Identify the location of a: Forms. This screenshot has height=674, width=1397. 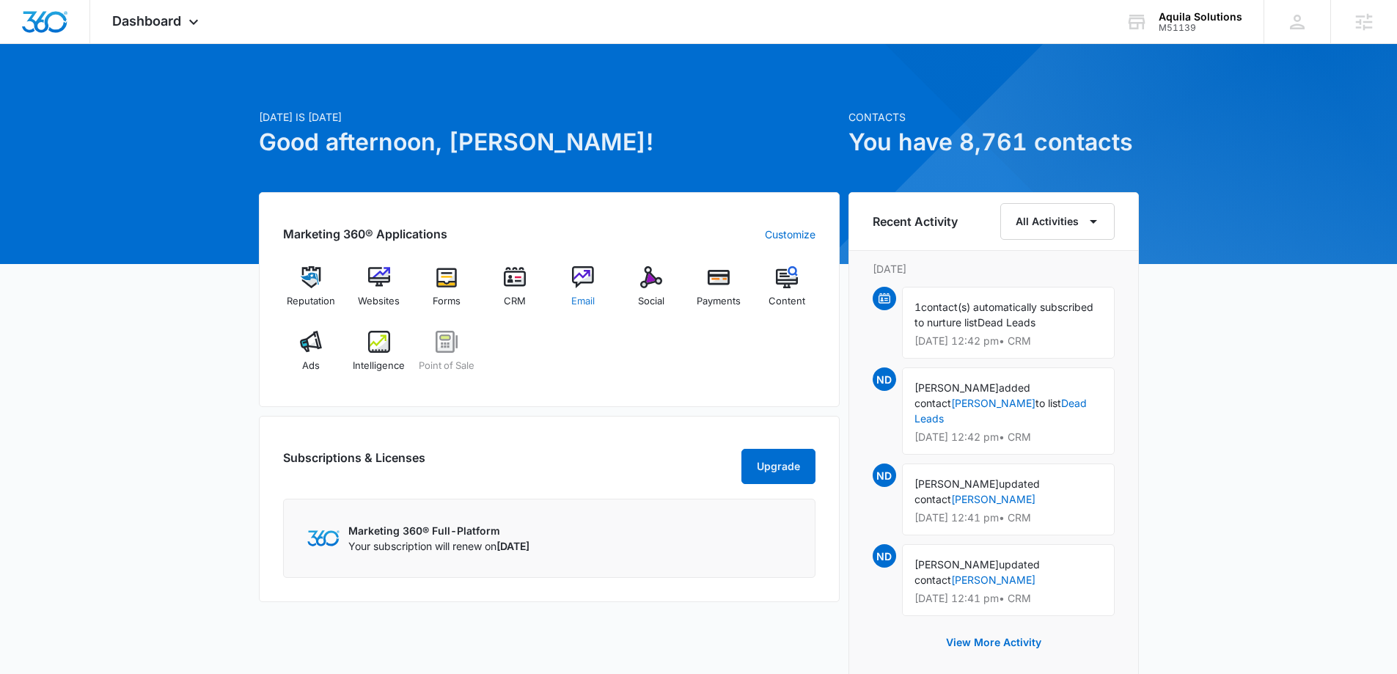
(447, 293).